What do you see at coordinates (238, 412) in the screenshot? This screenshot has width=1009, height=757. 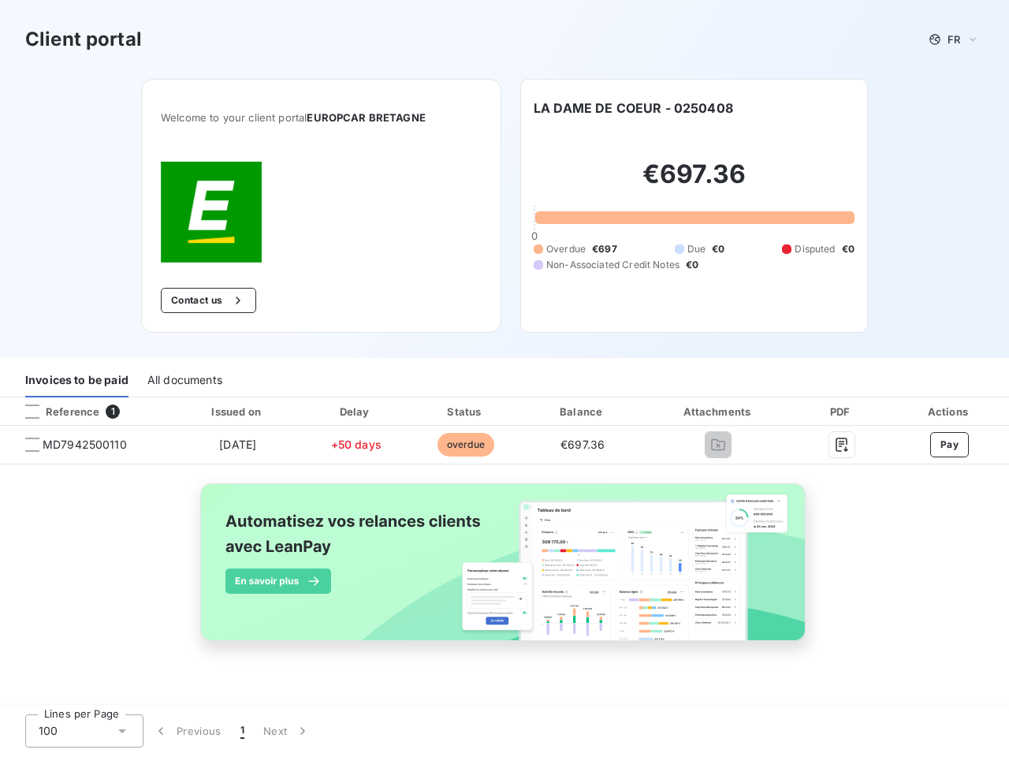 I see `div: Issued on` at bounding box center [238, 412].